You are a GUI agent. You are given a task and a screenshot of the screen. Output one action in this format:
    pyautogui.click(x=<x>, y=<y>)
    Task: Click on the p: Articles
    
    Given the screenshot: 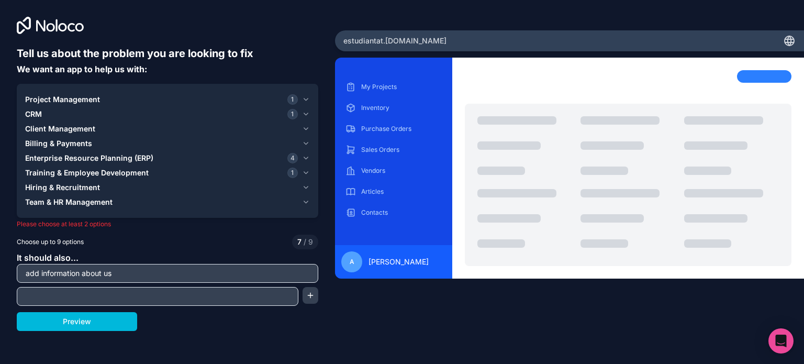 What is the action you would take?
    pyautogui.click(x=401, y=191)
    